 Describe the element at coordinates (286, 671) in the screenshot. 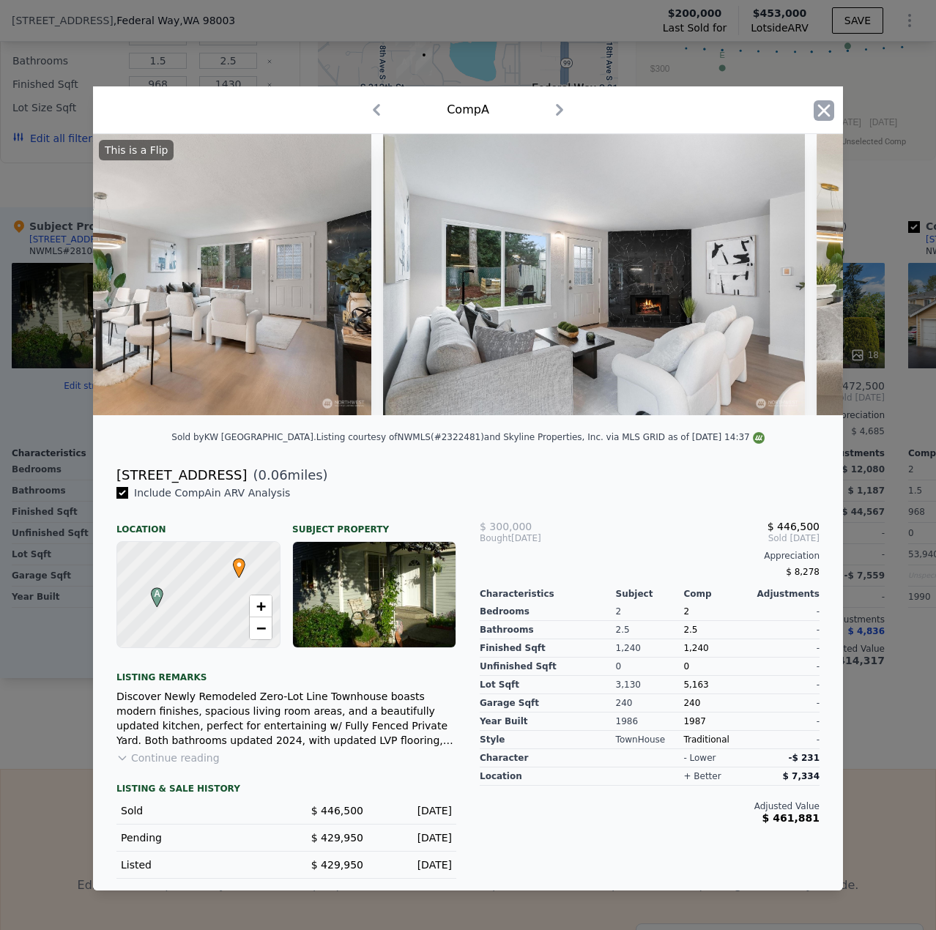

I see `div: Listing remarks` at that location.